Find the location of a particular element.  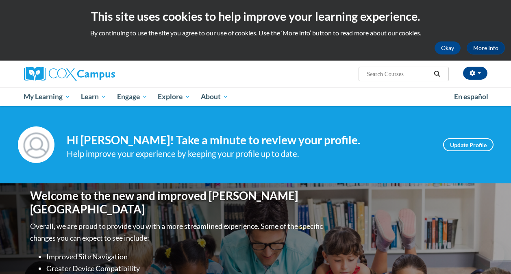

p: By continuing to use the site you agree to our use of cookies. Use the ‘More info’ button to read... is located at coordinates (255, 33).